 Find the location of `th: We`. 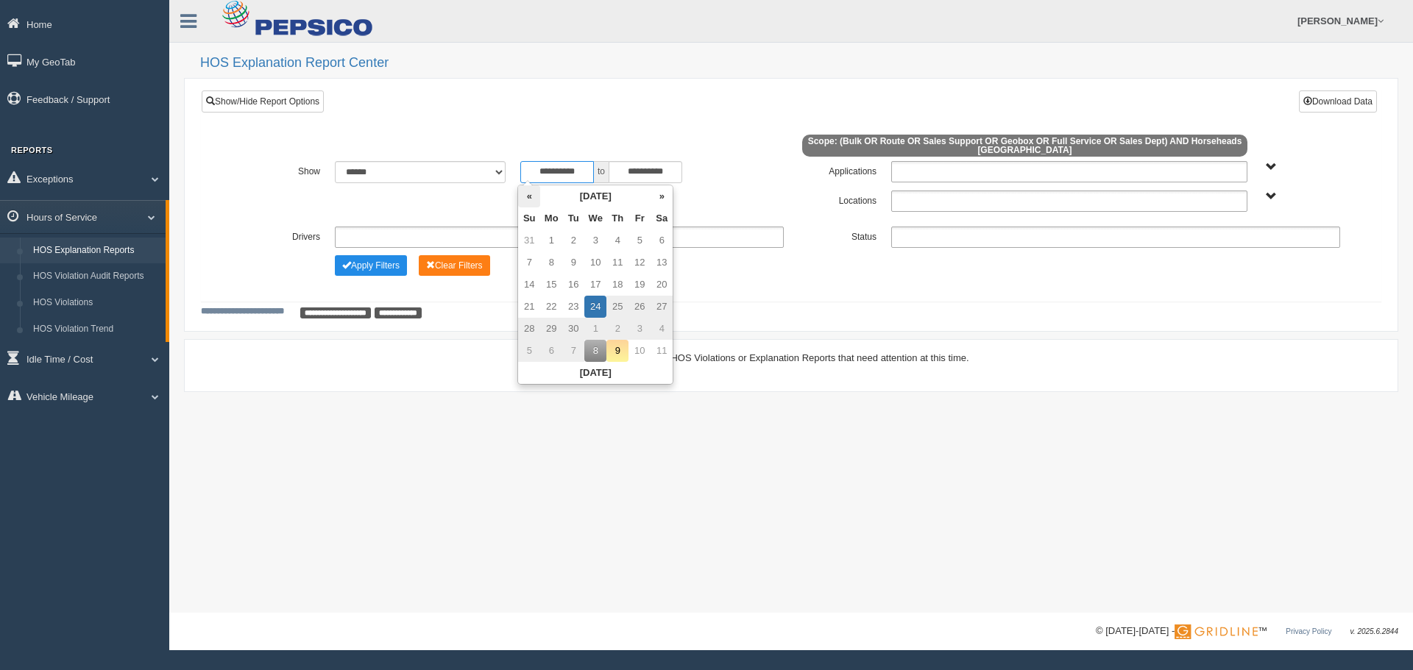

th: We is located at coordinates (595, 219).